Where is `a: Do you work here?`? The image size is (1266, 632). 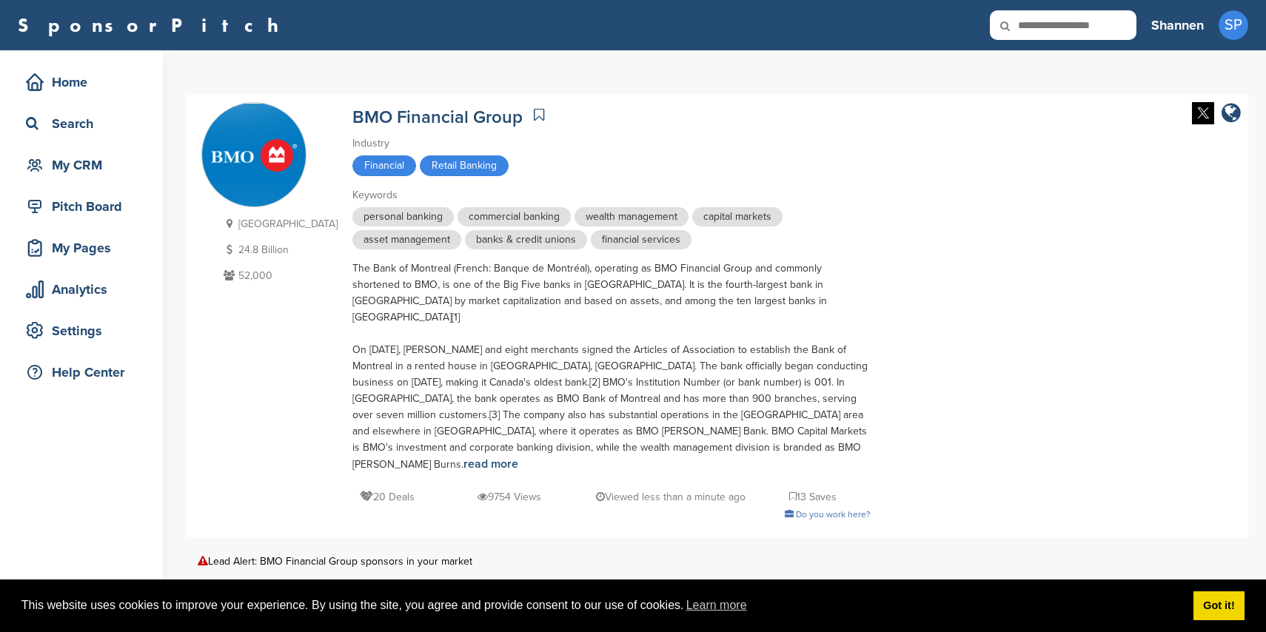
a: Do you work here? is located at coordinates (828, 515).